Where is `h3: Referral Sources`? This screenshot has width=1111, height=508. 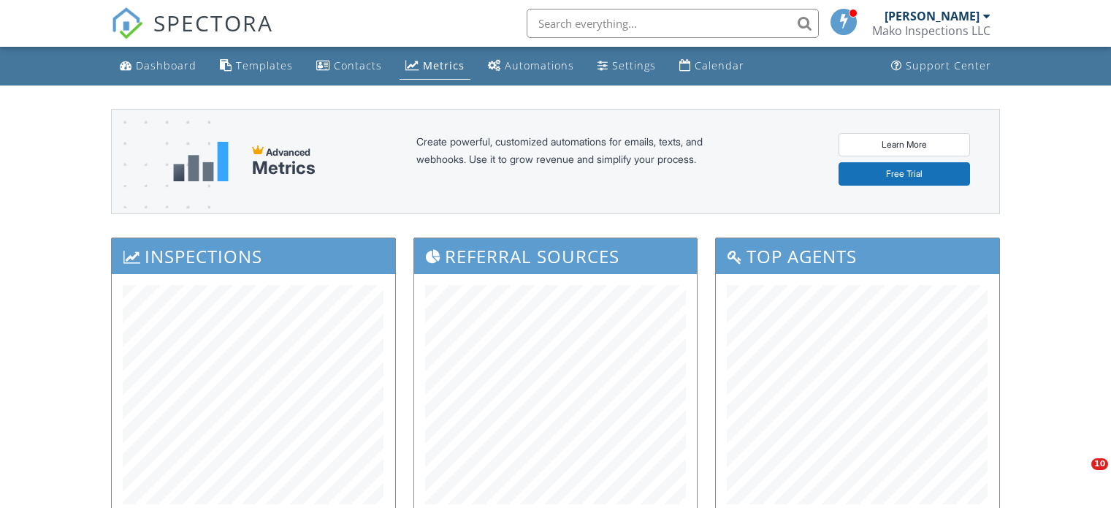 h3: Referral Sources is located at coordinates (556, 256).